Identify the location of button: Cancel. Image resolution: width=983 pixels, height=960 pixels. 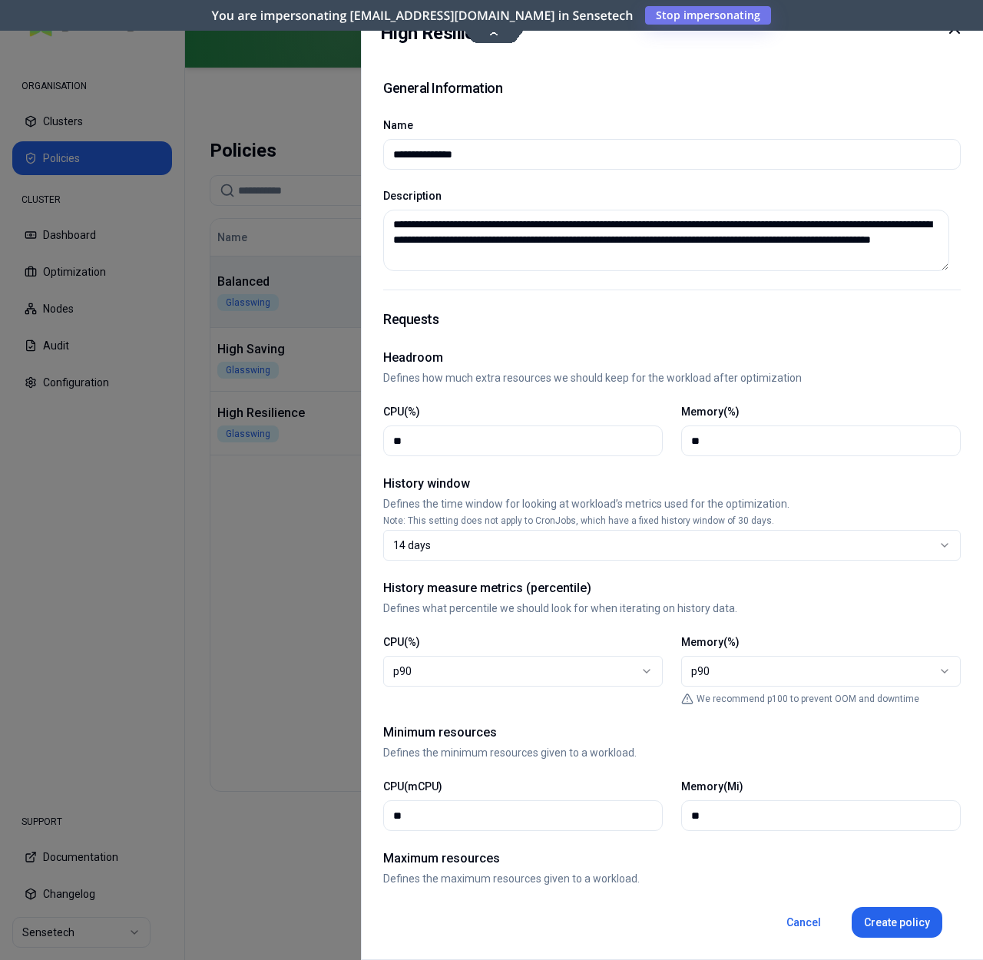
(803, 922).